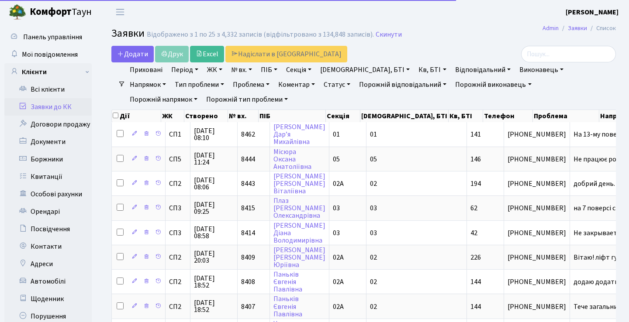 The image size is (629, 322). I want to click on a: Виконавець, so click(541, 70).